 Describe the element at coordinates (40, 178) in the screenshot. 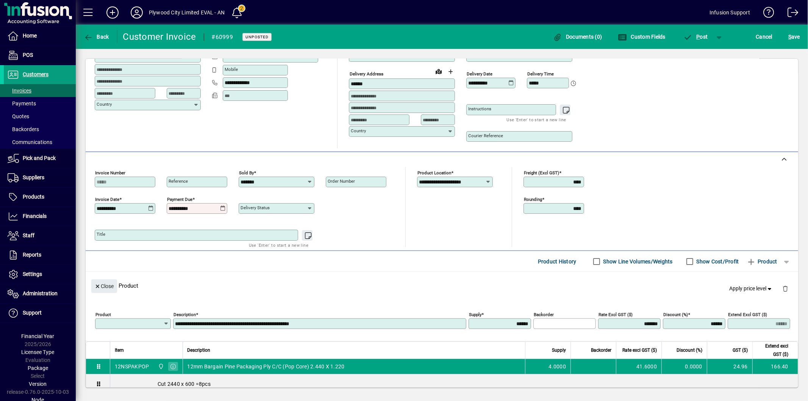

I see `a: Suppliers` at that location.